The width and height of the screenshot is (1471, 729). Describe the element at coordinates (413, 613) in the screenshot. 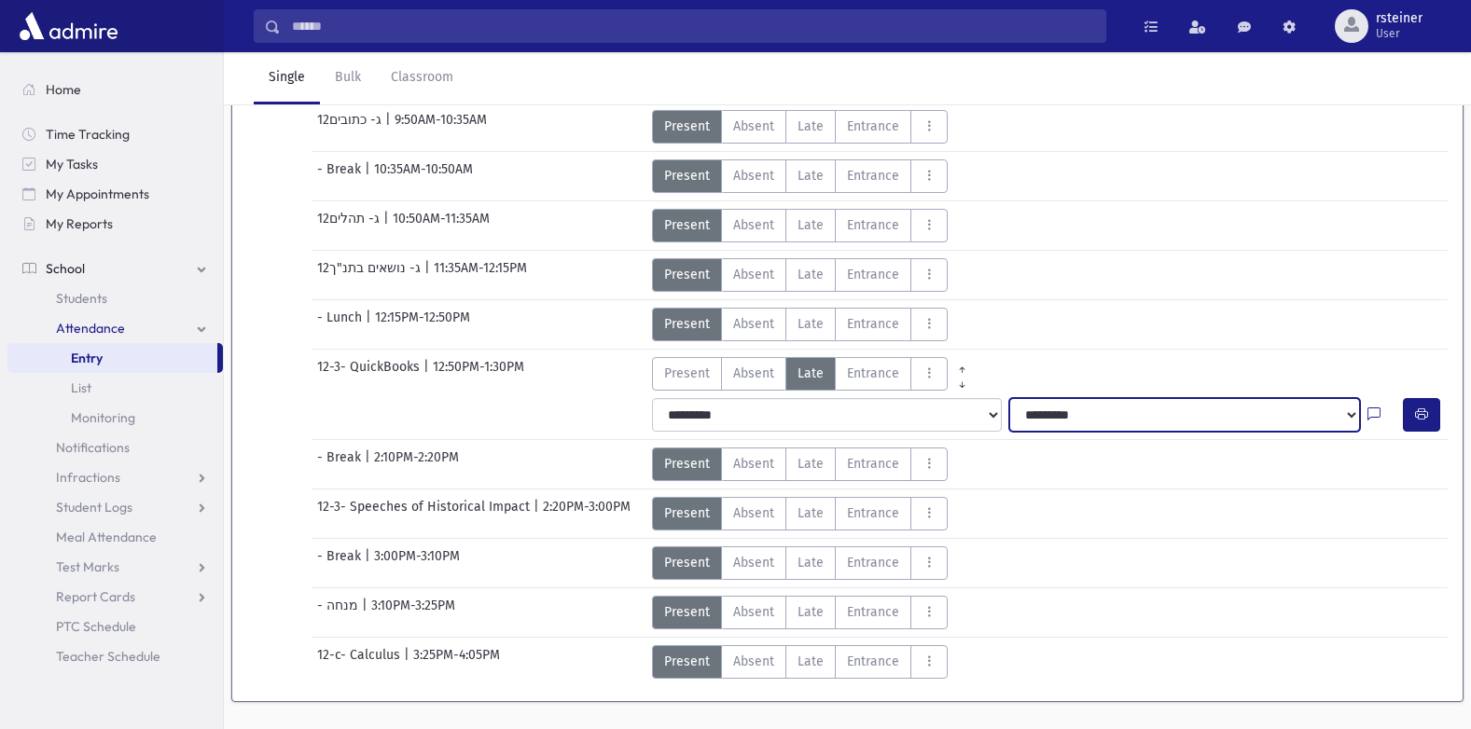

I see `span: 3:10PM-3:25PM` at that location.